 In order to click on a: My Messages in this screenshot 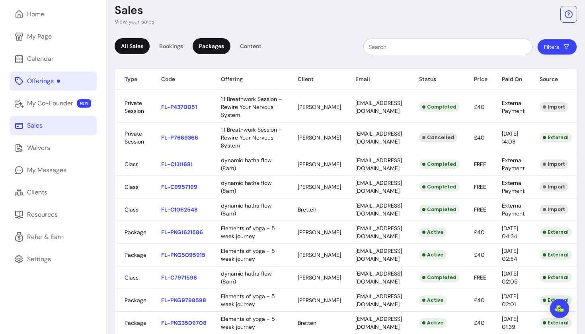, I will do `click(53, 170)`.